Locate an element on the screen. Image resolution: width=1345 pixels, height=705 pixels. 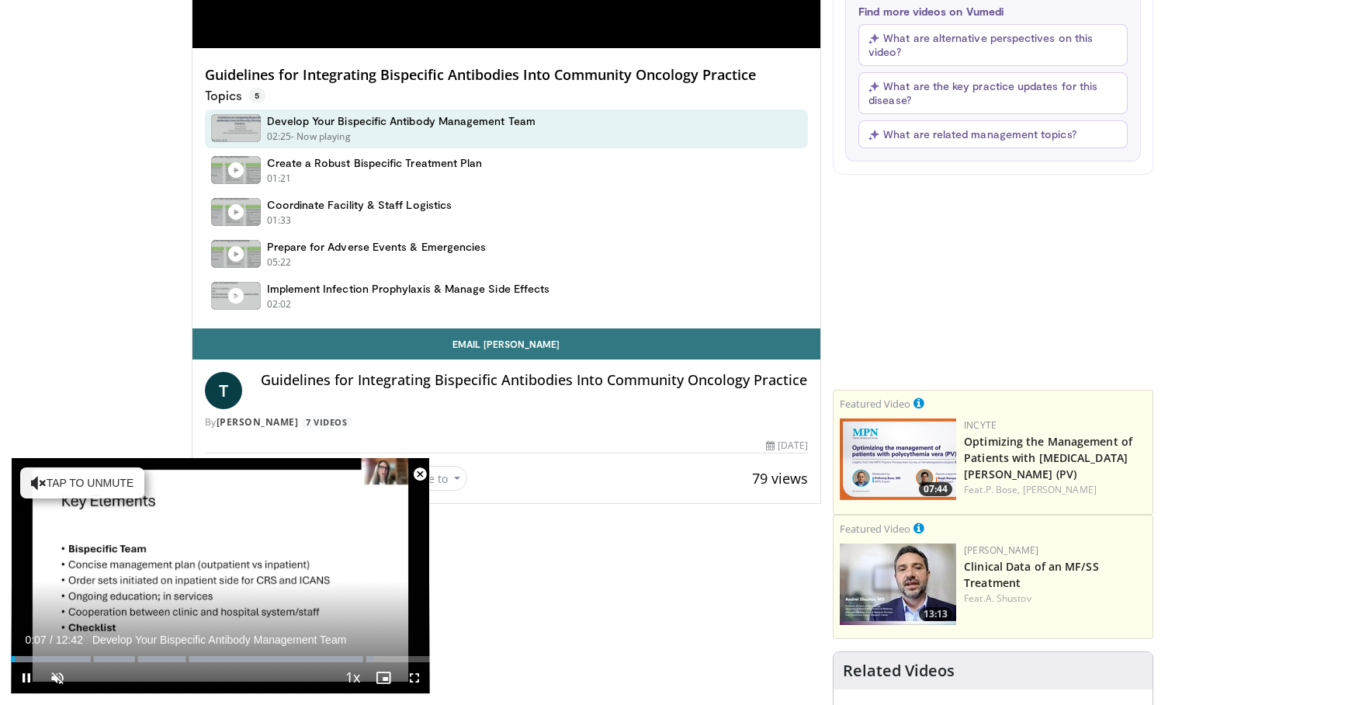
span: 5 is located at coordinates (257, 95).